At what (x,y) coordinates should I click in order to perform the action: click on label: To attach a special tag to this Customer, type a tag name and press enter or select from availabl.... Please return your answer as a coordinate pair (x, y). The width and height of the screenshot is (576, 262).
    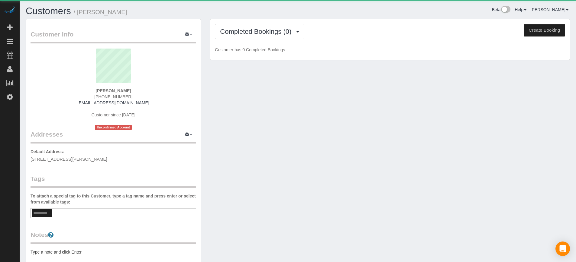
    Looking at the image, I should click on (113, 199).